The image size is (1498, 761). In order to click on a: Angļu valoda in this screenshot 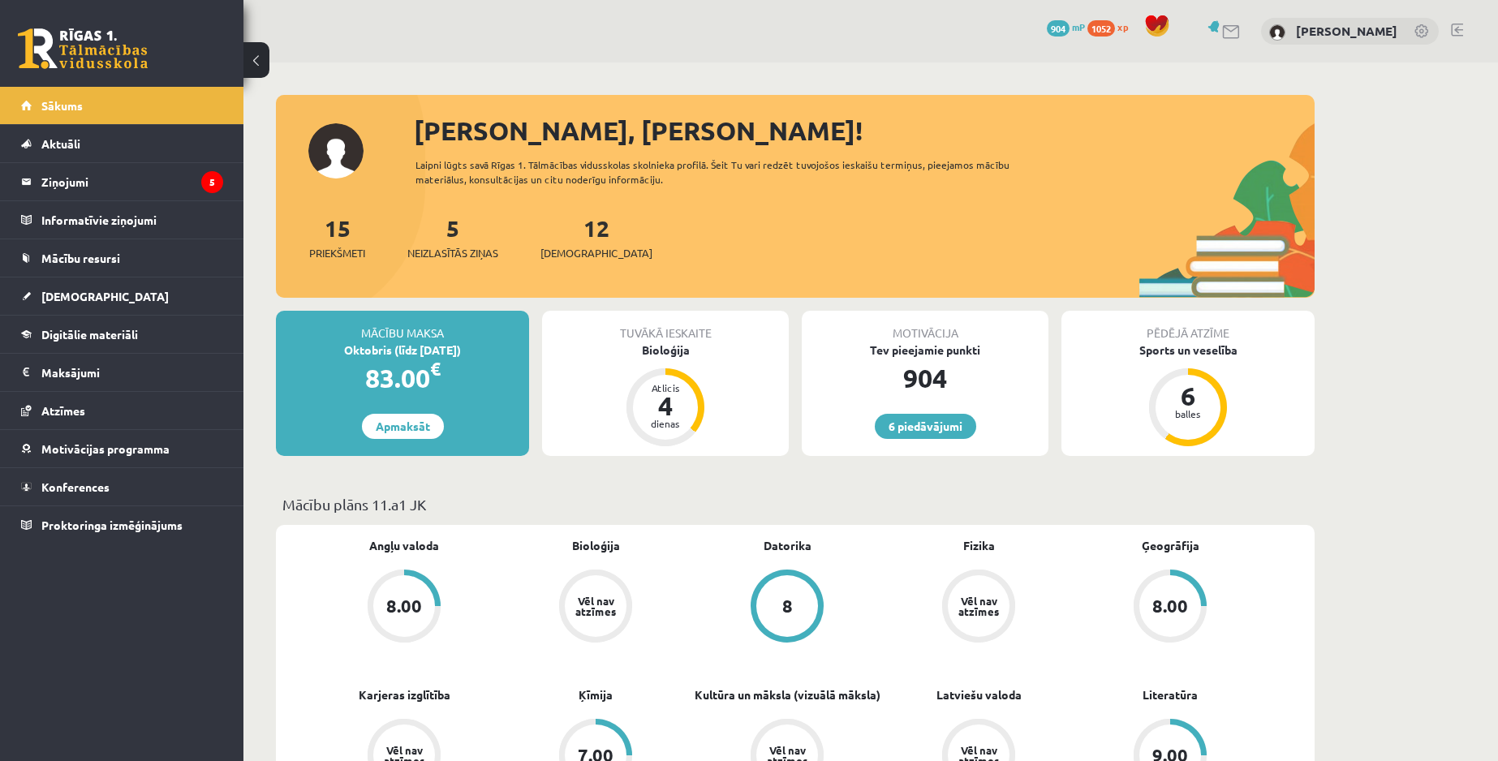, I will do `click(404, 545)`.